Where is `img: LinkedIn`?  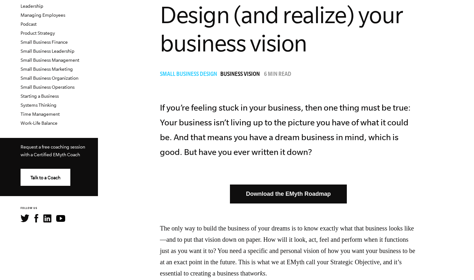 img: LinkedIn is located at coordinates (47, 218).